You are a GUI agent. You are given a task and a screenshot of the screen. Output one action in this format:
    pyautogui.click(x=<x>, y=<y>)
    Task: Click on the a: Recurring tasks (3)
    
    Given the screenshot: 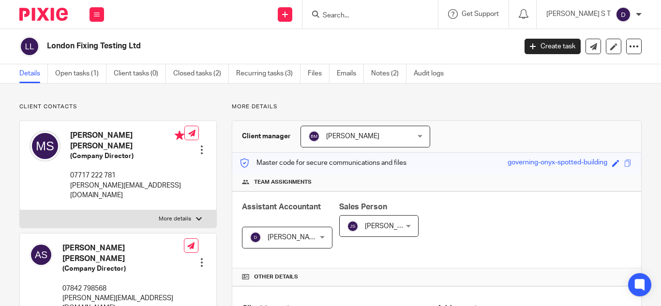 What is the action you would take?
    pyautogui.click(x=268, y=74)
    